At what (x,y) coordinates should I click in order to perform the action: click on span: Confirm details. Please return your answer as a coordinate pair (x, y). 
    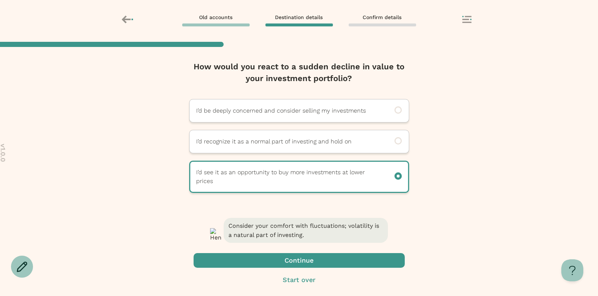
    Looking at the image, I should click on (382, 17).